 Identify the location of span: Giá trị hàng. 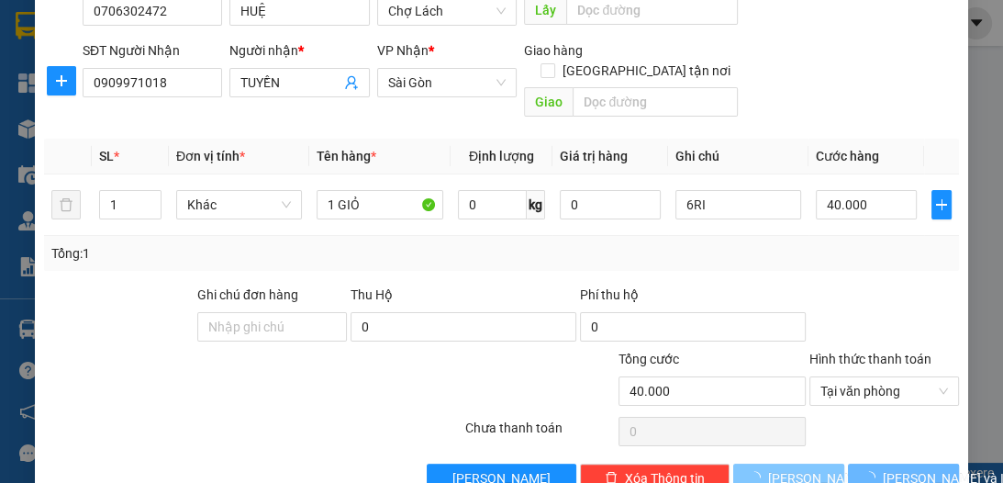
(594, 156).